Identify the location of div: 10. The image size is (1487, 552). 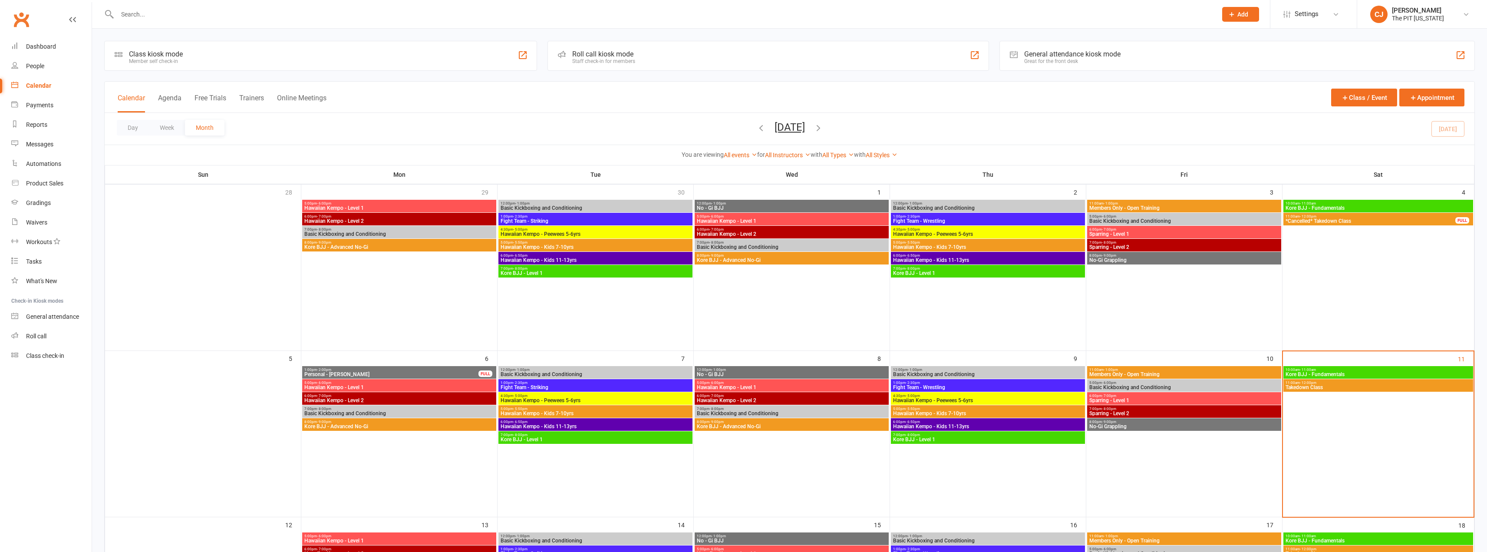
(1274, 358).